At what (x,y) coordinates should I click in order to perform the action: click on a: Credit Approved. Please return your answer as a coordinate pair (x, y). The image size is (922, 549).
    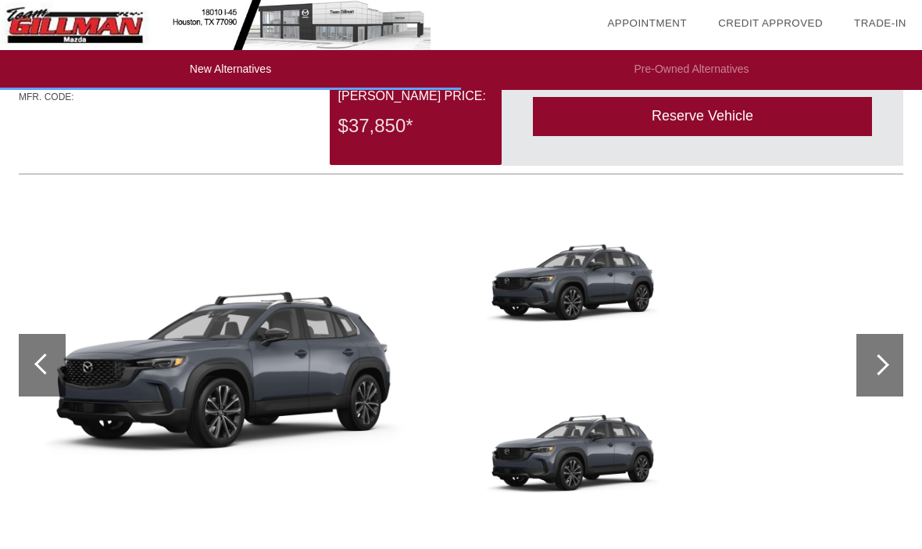
    Looking at the image, I should click on (770, 23).